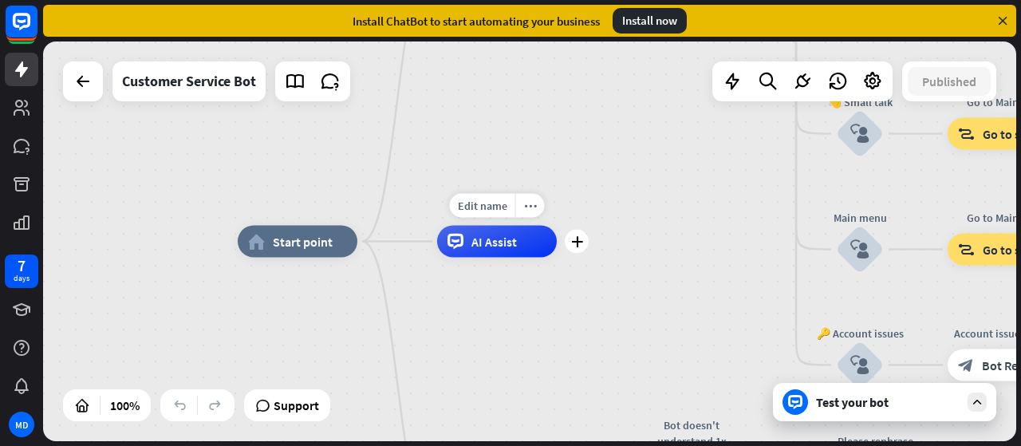  I want to click on div: 100%, so click(124, 405).